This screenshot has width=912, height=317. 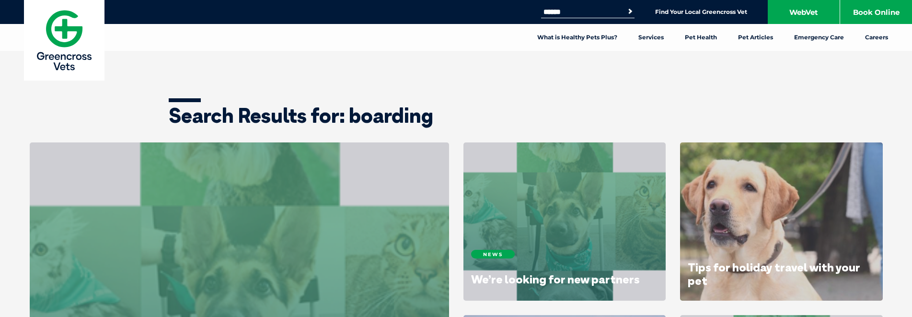 I want to click on button: Search, so click(x=630, y=11).